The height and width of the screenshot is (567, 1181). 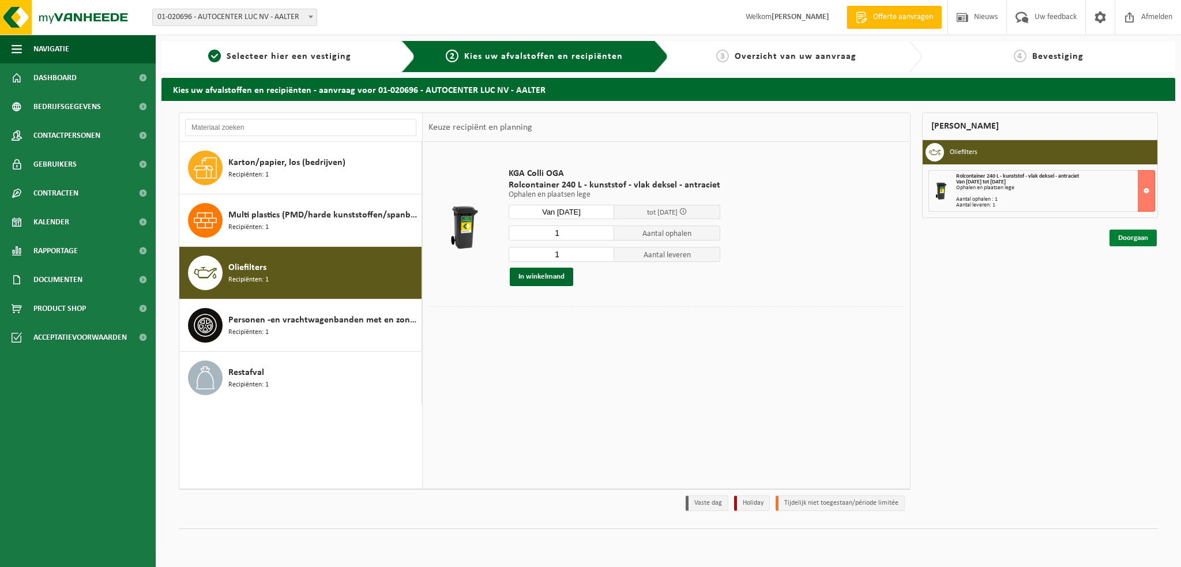 What do you see at coordinates (300, 273) in the screenshot?
I see `button: Oliefilters Recipiënten: 1` at bounding box center [300, 273].